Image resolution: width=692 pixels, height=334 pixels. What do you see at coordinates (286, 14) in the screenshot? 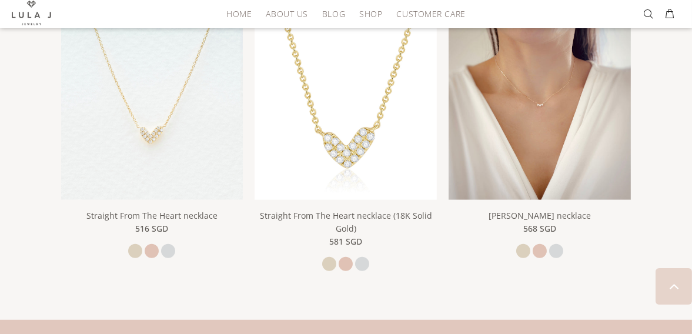
I see `a: About Us` at bounding box center [286, 14].